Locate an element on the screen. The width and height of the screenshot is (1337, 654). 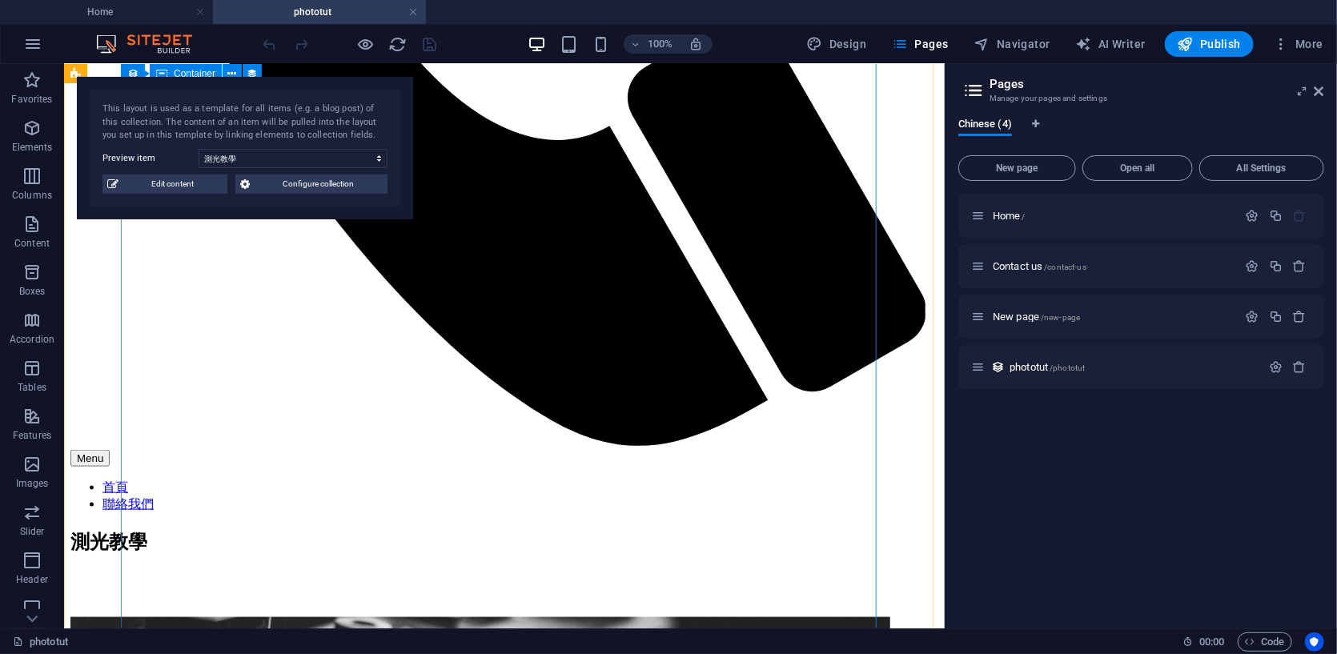
button: Edit content is located at coordinates (165, 184).